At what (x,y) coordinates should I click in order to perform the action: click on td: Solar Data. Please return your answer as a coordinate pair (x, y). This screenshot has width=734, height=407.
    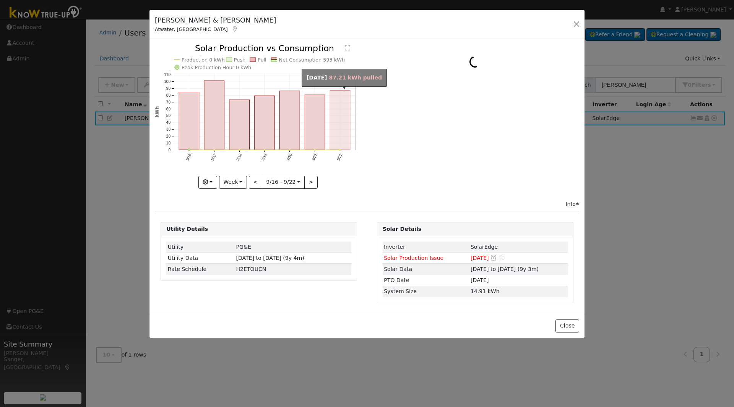
    Looking at the image, I should click on (426, 269).